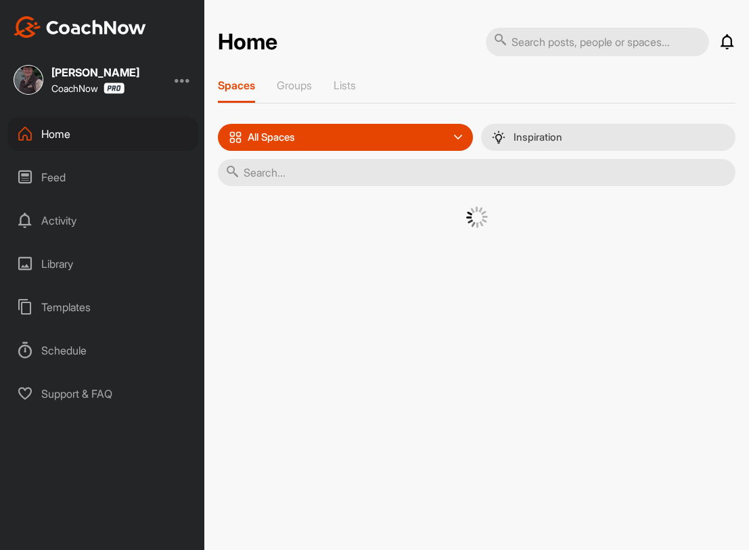 Image resolution: width=749 pixels, height=550 pixels. Describe the element at coordinates (294, 85) in the screenshot. I see `p: Groups` at that location.